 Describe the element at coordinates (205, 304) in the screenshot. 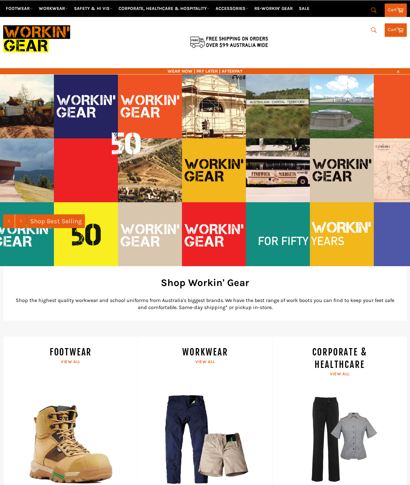

I see `p: Shop the highest quality workwear and school uniforms from Australia's biggest brands. We have th...` at that location.